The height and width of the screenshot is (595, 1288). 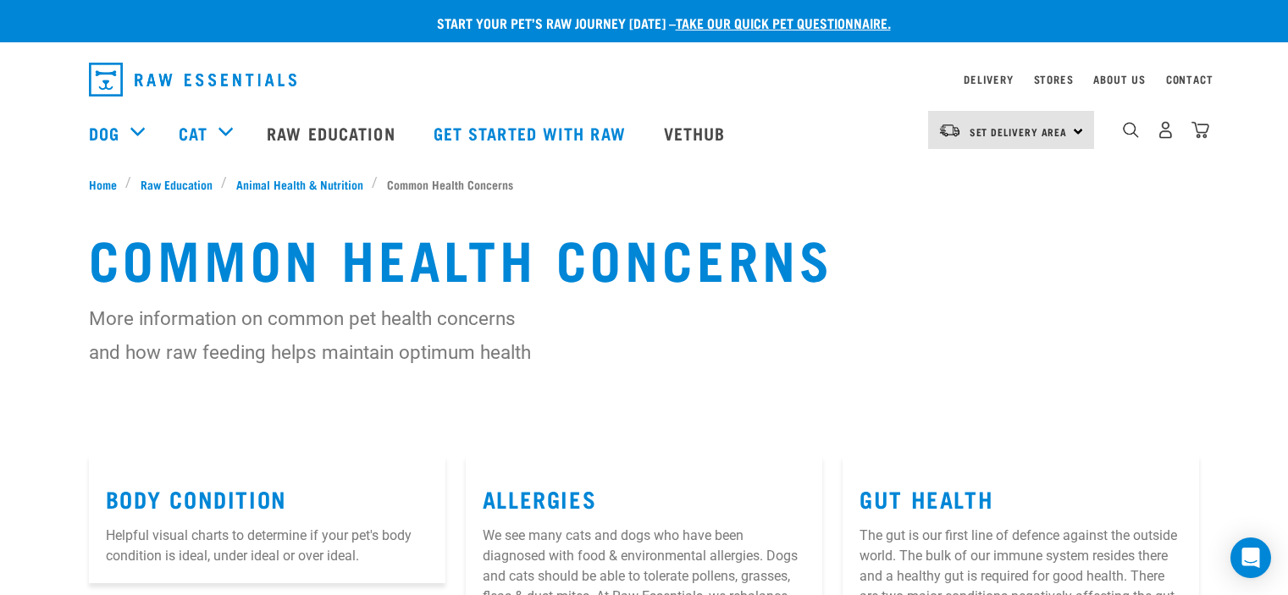 What do you see at coordinates (645, 184) in the screenshot?
I see `nav: breadcrumbs` at bounding box center [645, 184].